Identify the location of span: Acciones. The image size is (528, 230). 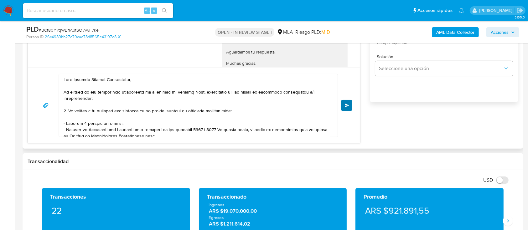
(499, 32).